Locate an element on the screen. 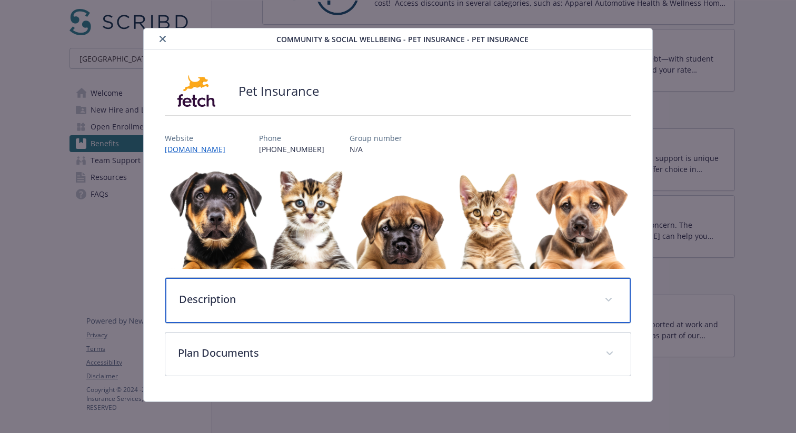  h2: Pet Insurance is located at coordinates (278, 91).